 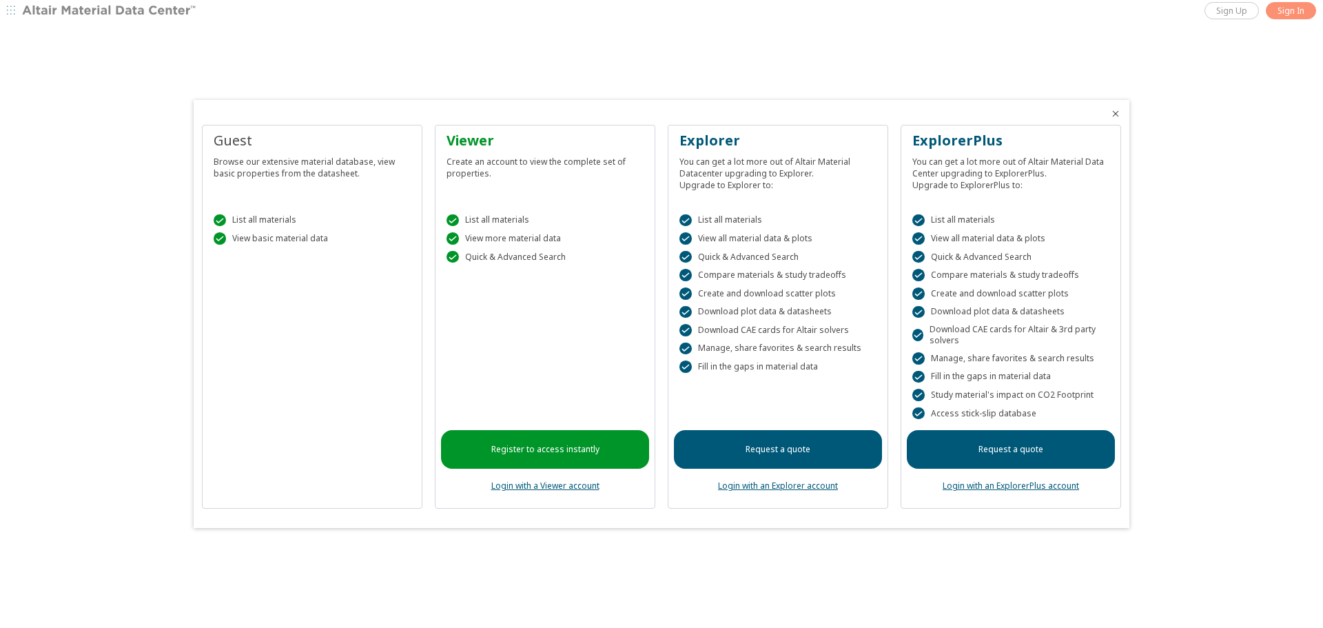 I want to click on div: You can get a lot more out of Altair Material Data Center upgrading to ExplorerPlus. Upgrade to E..., so click(x=1011, y=170).